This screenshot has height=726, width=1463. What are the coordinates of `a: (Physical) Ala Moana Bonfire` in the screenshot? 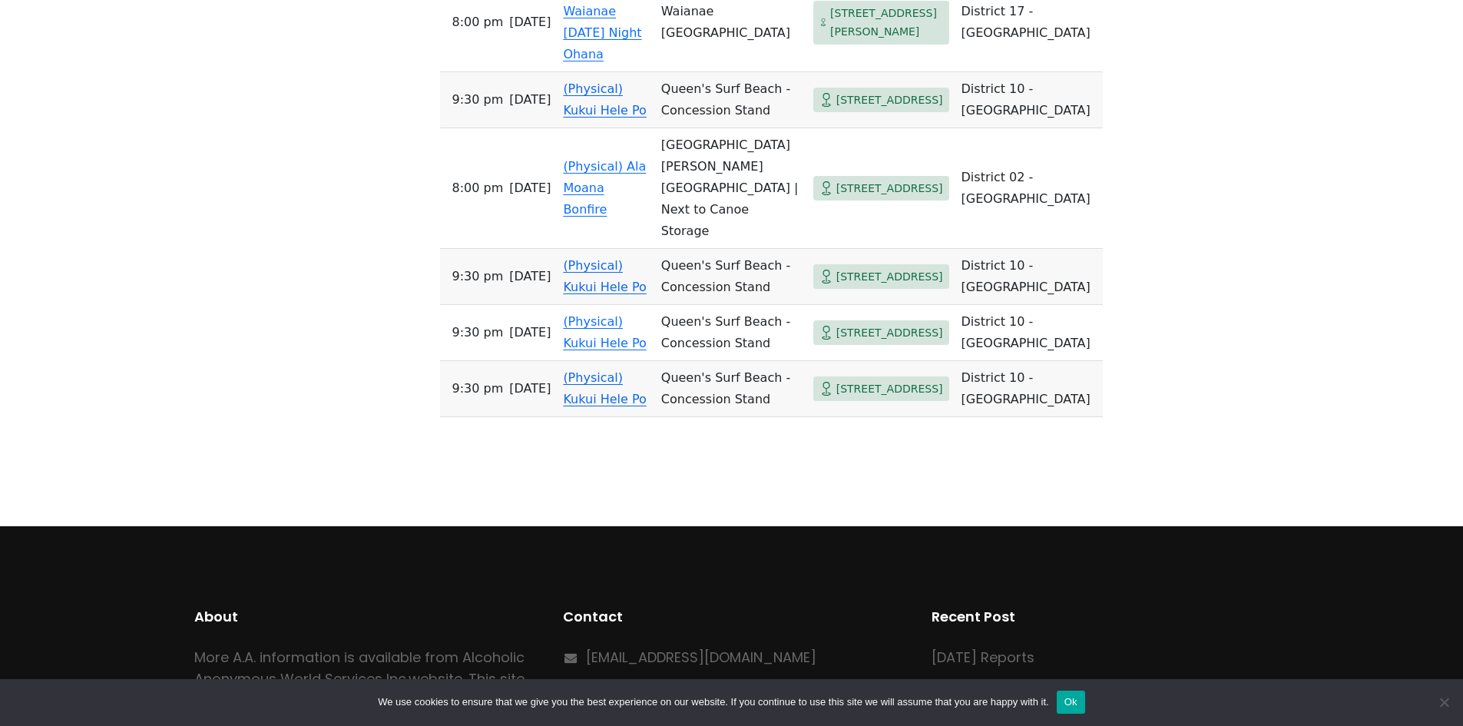 It's located at (605, 187).